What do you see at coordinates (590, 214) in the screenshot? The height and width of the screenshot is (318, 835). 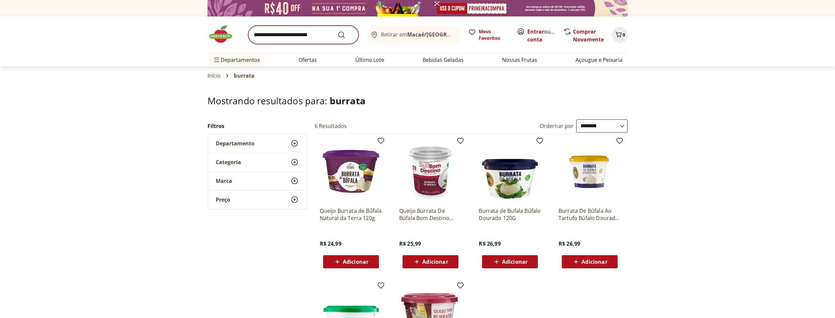 I see `p: Burrata De Búfala Ao Tartufo Búfalo Dourado 120G` at bounding box center [590, 214].